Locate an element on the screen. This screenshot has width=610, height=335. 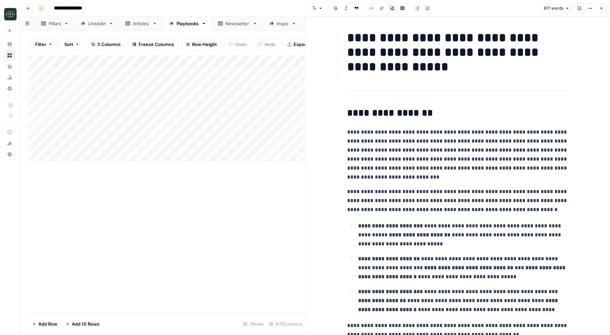
button: 5 Columns is located at coordinates (106, 44).